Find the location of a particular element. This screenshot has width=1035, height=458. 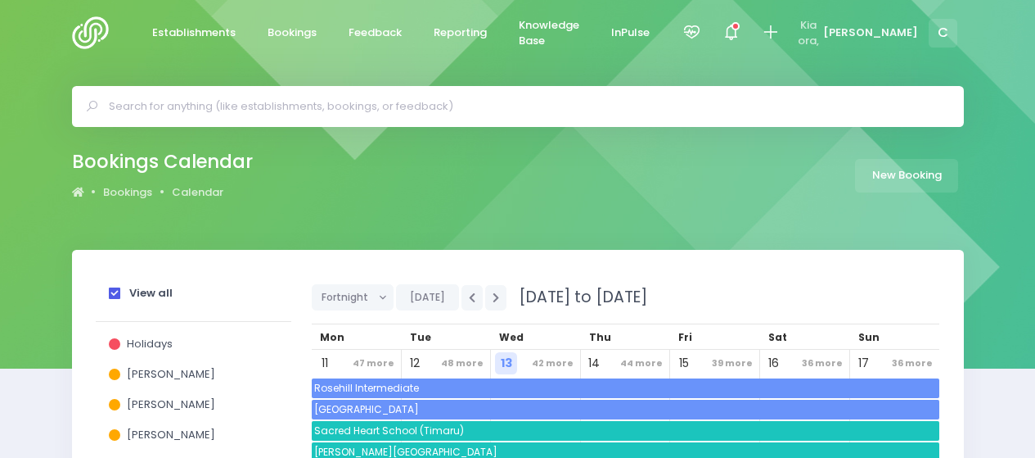

span: 48 more is located at coordinates (462, 363).